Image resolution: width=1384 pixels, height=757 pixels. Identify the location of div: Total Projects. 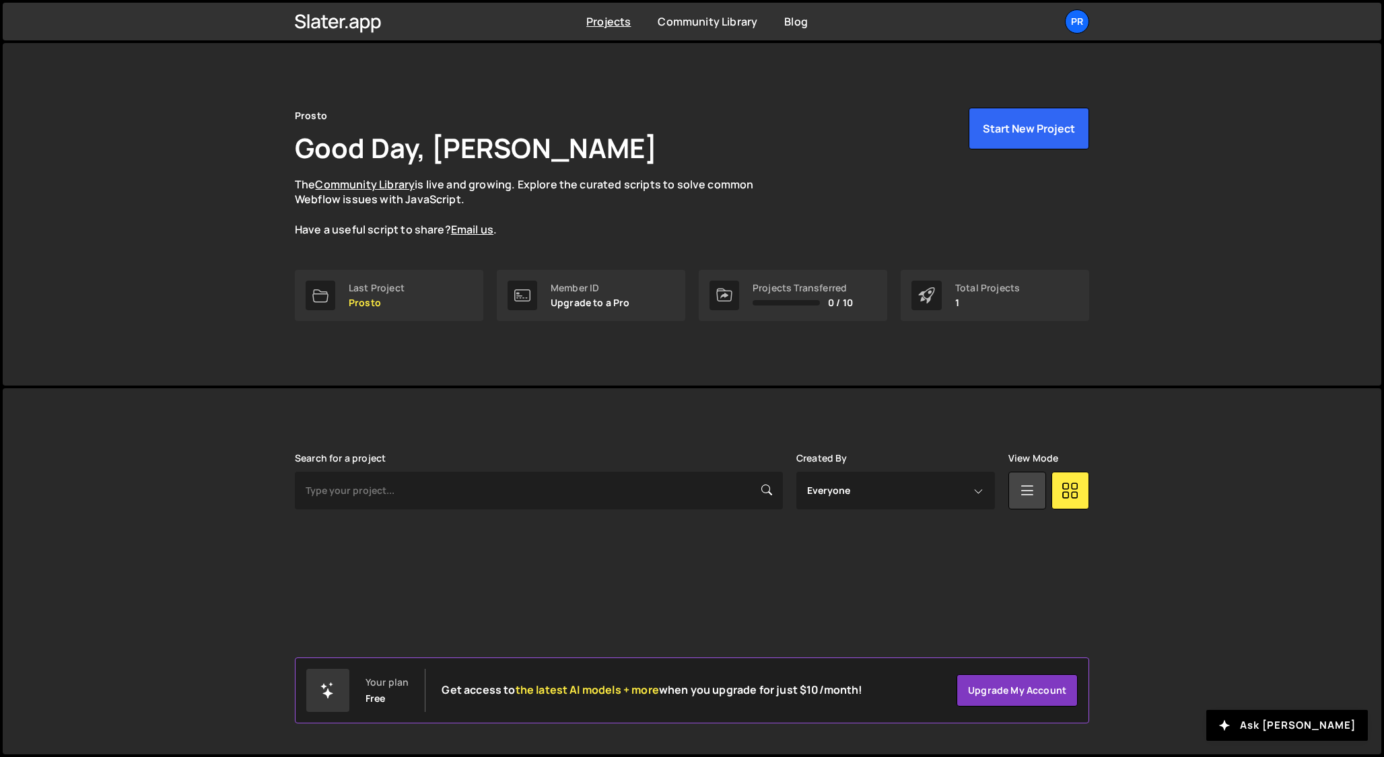
(988, 288).